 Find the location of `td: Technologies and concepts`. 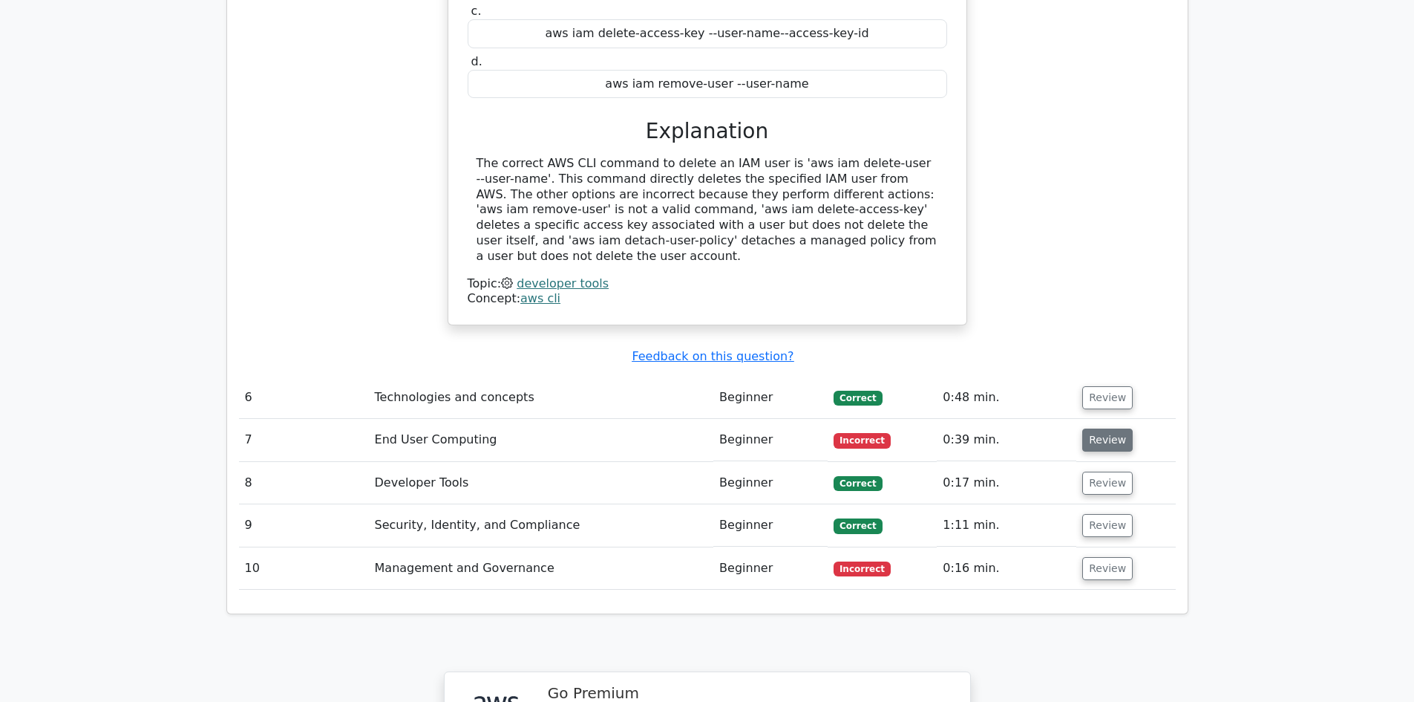

td: Technologies and concepts is located at coordinates (541, 397).